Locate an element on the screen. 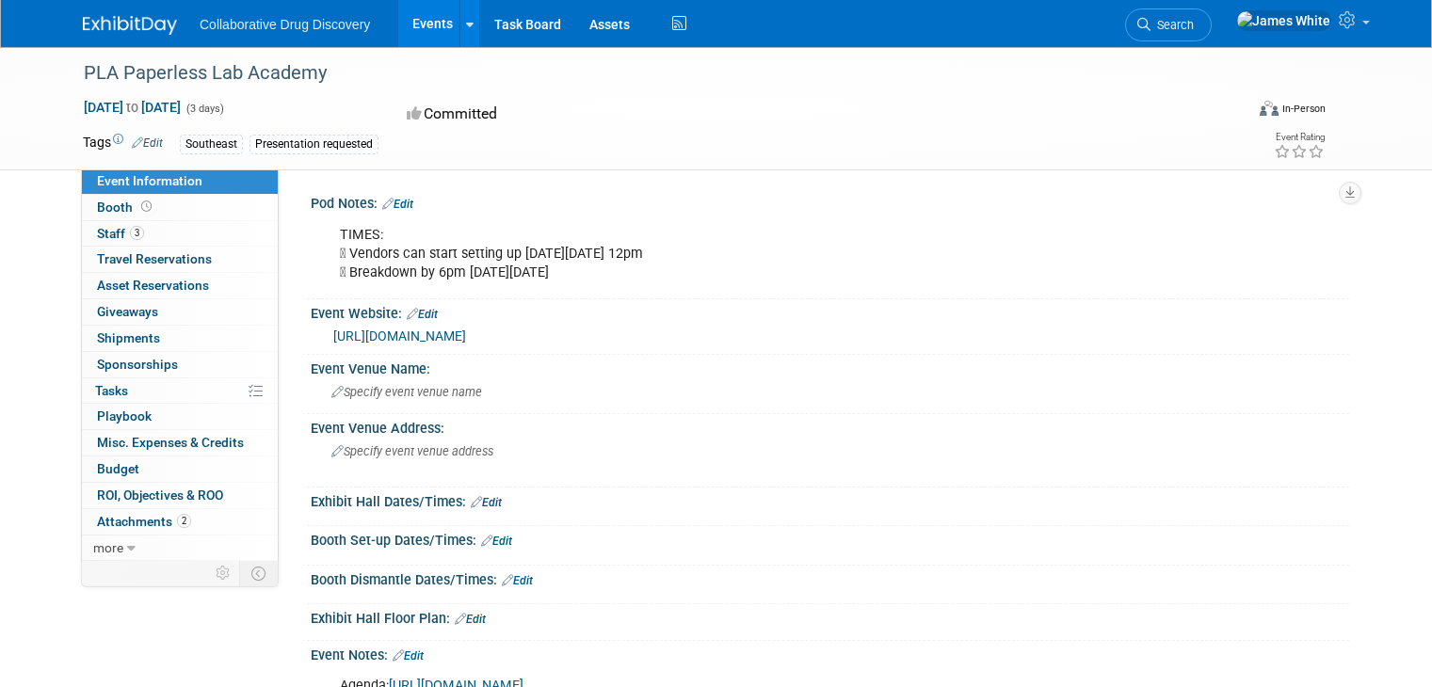  span: Staff is located at coordinates (120, 233).